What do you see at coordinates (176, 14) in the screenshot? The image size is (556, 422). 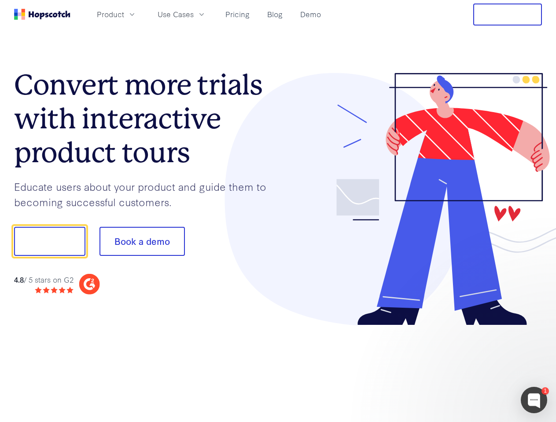 I see `span: Use Cases` at bounding box center [176, 14].